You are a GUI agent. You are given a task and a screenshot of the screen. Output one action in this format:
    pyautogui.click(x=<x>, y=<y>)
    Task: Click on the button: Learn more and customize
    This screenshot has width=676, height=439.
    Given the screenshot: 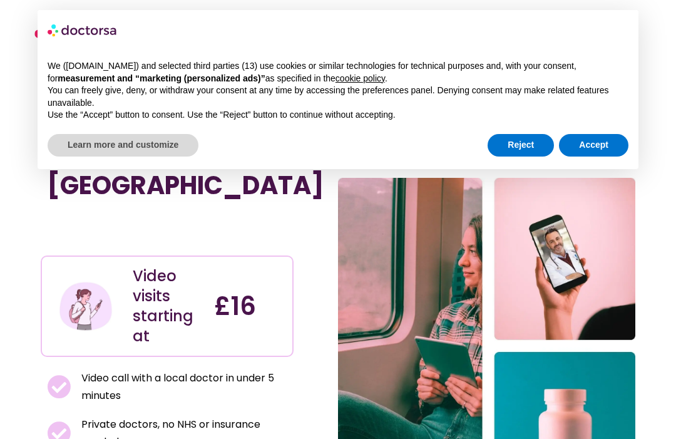 What is the action you would take?
    pyautogui.click(x=123, y=145)
    